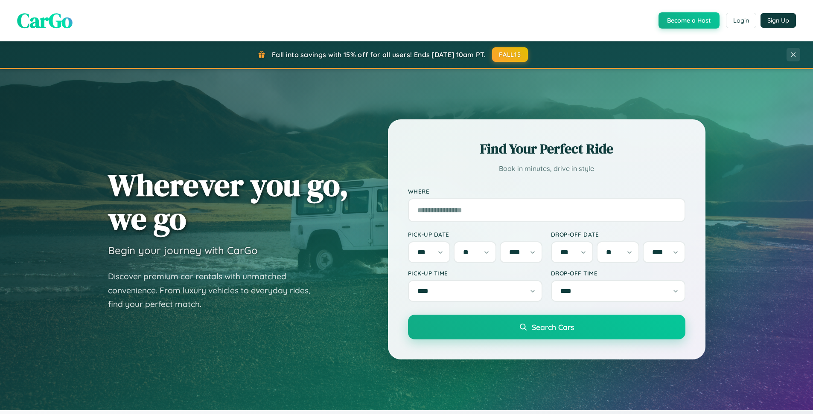 The height and width of the screenshot is (414, 813). What do you see at coordinates (741, 20) in the screenshot?
I see `button: Login` at bounding box center [741, 20].